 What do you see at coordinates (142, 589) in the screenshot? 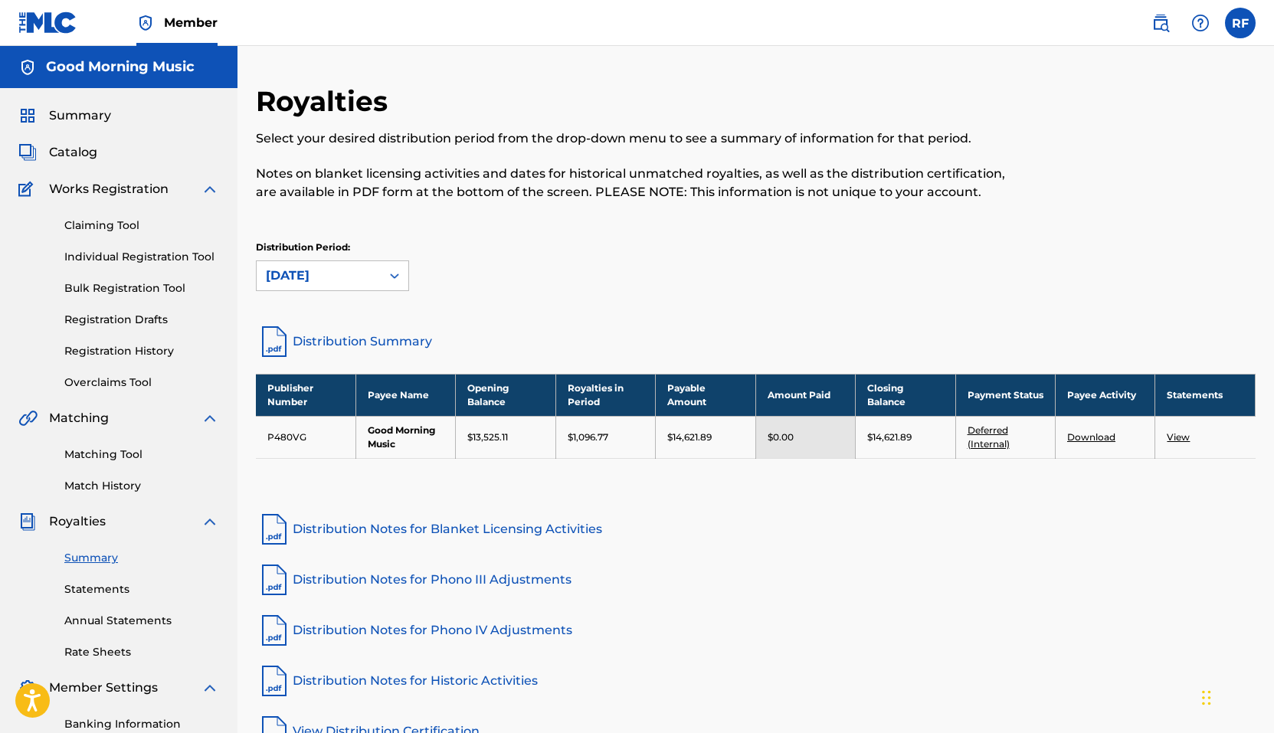
I see `a: Statements` at bounding box center [142, 589].